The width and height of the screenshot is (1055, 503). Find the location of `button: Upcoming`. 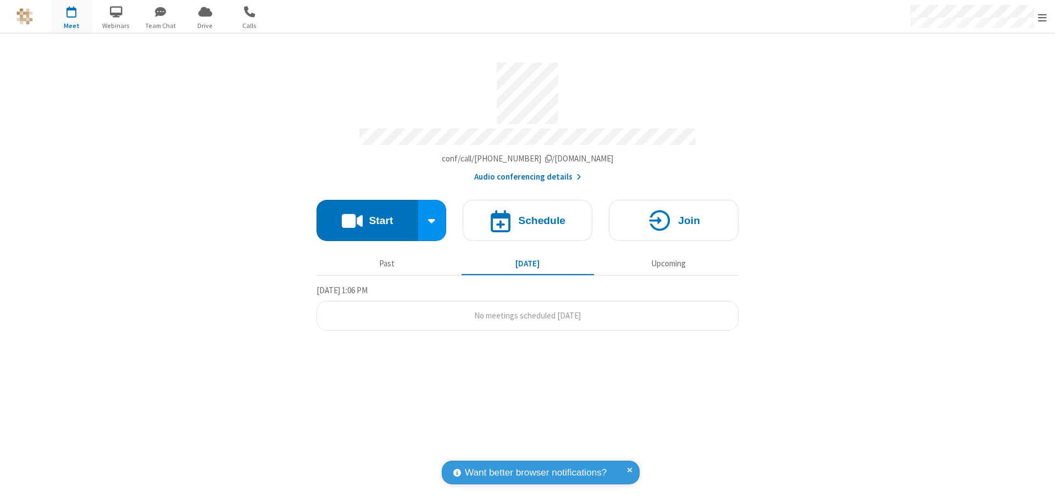

button: Upcoming is located at coordinates (668, 264).